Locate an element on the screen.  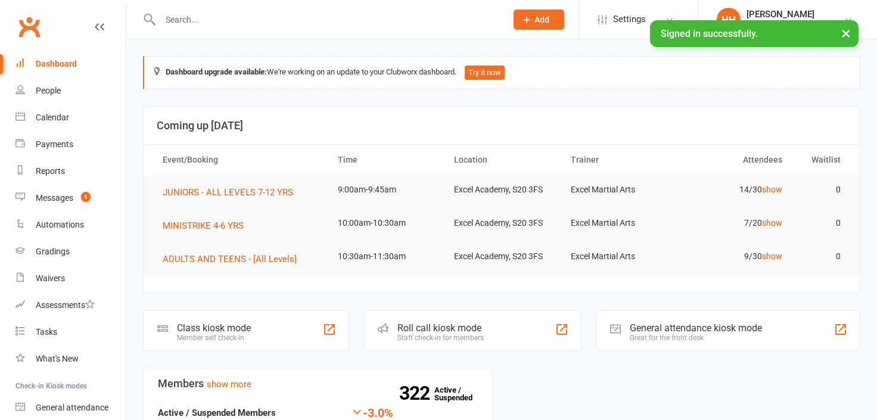
th: Location is located at coordinates (502, 160).